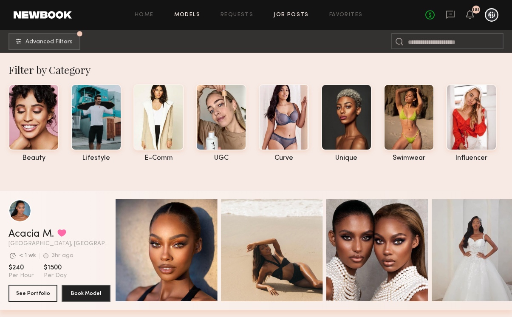 Image resolution: width=512 pixels, height=317 pixels. I want to click on div: UGC, so click(221, 158).